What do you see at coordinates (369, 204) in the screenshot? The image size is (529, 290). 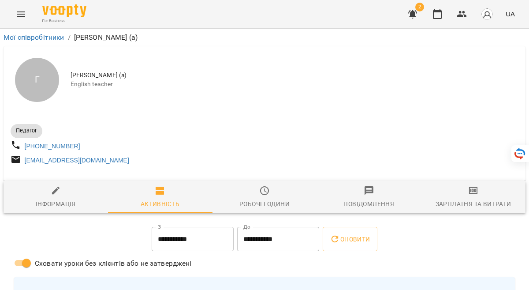 I see `div: Повідомлення` at bounding box center [369, 204].